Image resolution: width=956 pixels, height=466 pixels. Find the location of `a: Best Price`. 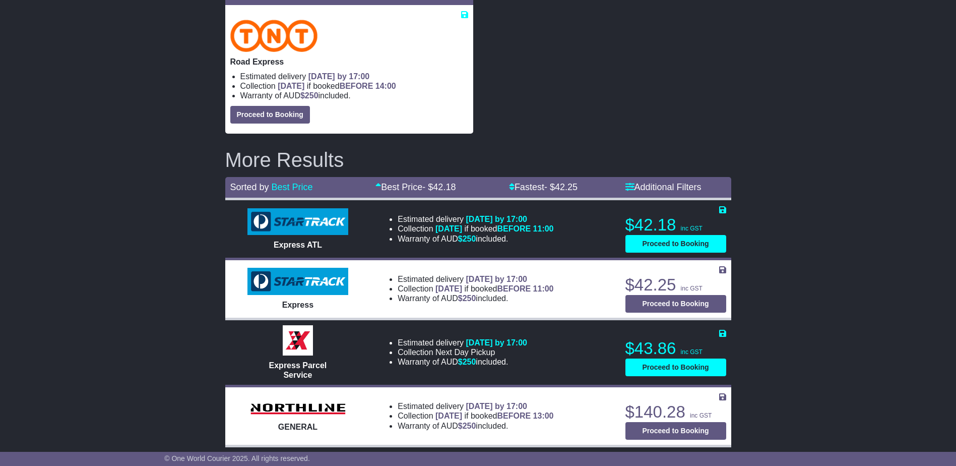

a: Best Price is located at coordinates (292, 187).